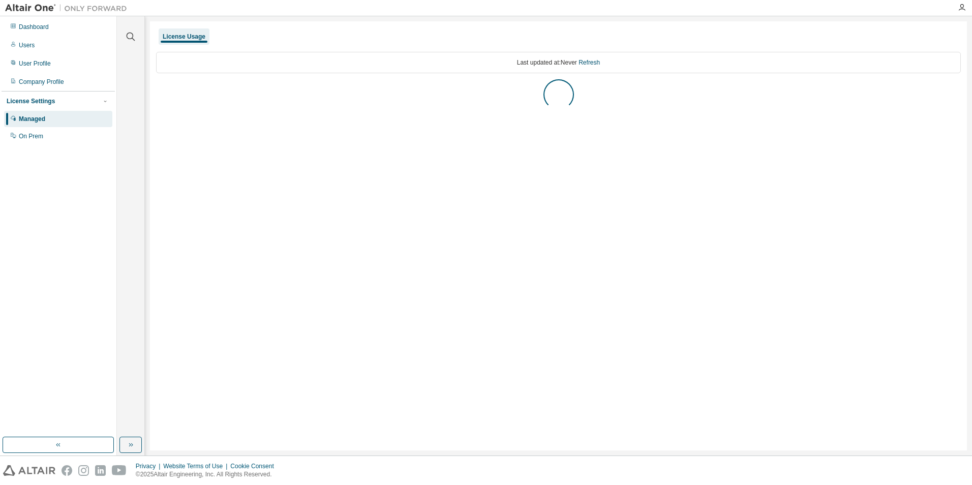 This screenshot has height=485, width=972. I want to click on div: License Settings, so click(30, 101).